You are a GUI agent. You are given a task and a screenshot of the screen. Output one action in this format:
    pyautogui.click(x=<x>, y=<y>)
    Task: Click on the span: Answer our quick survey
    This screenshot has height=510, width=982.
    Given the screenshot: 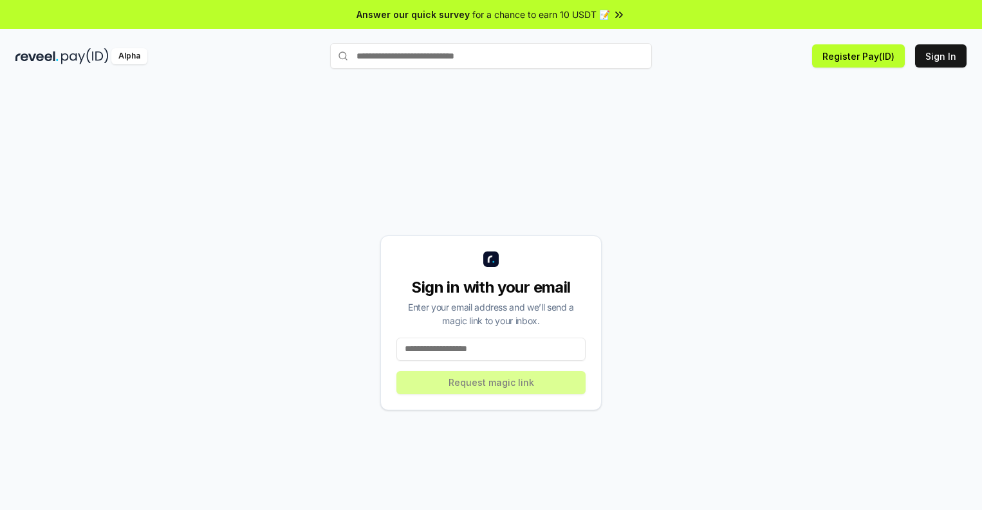 What is the action you would take?
    pyautogui.click(x=413, y=14)
    